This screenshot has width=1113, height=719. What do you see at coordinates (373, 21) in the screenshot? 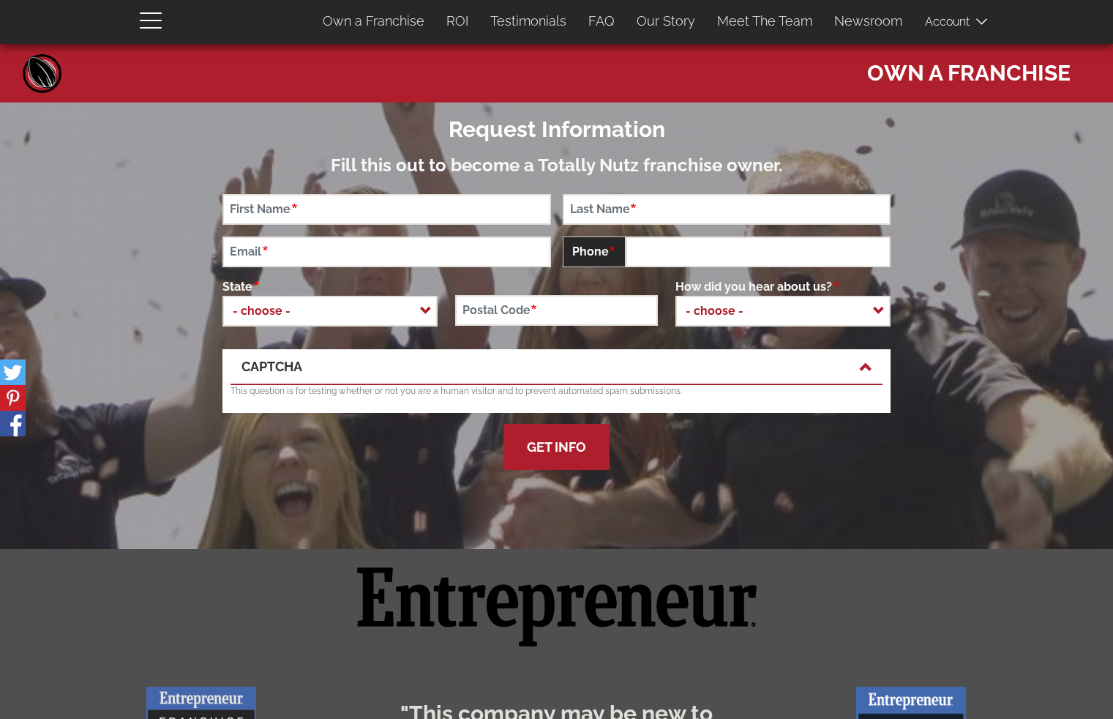
I see `a: Own a Franchise` at bounding box center [373, 21].